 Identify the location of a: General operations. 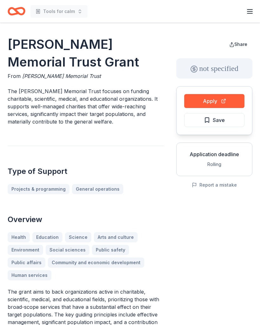
(98, 189).